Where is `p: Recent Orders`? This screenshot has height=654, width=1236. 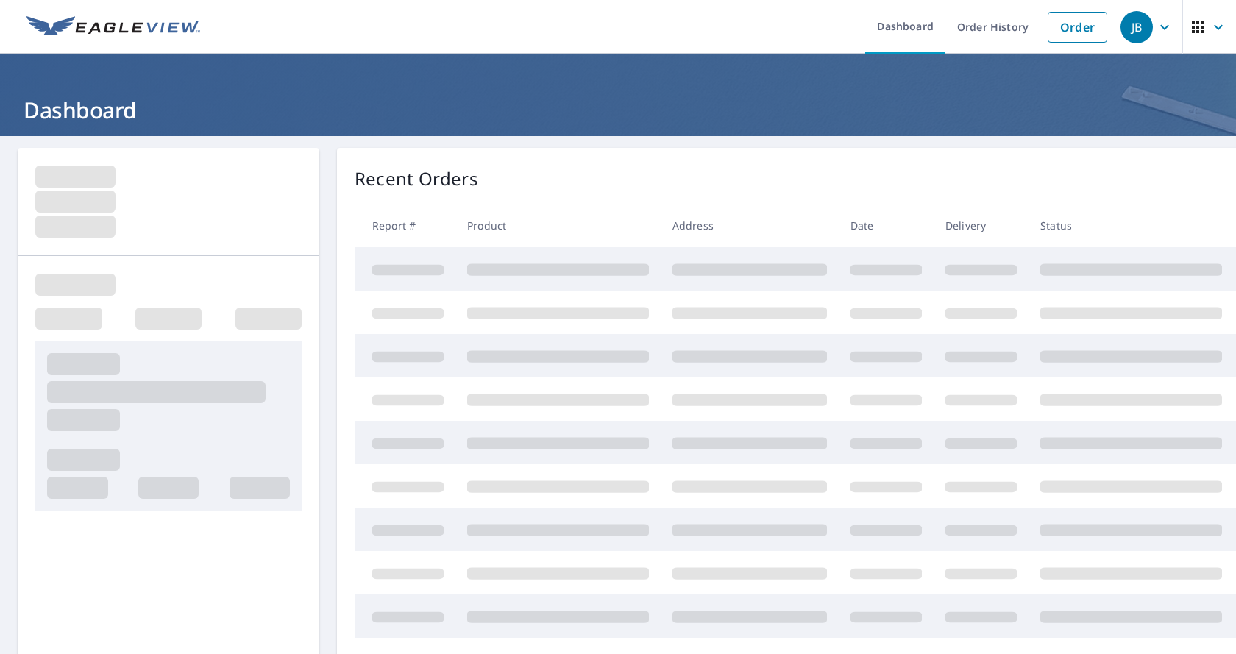 p: Recent Orders is located at coordinates (417, 179).